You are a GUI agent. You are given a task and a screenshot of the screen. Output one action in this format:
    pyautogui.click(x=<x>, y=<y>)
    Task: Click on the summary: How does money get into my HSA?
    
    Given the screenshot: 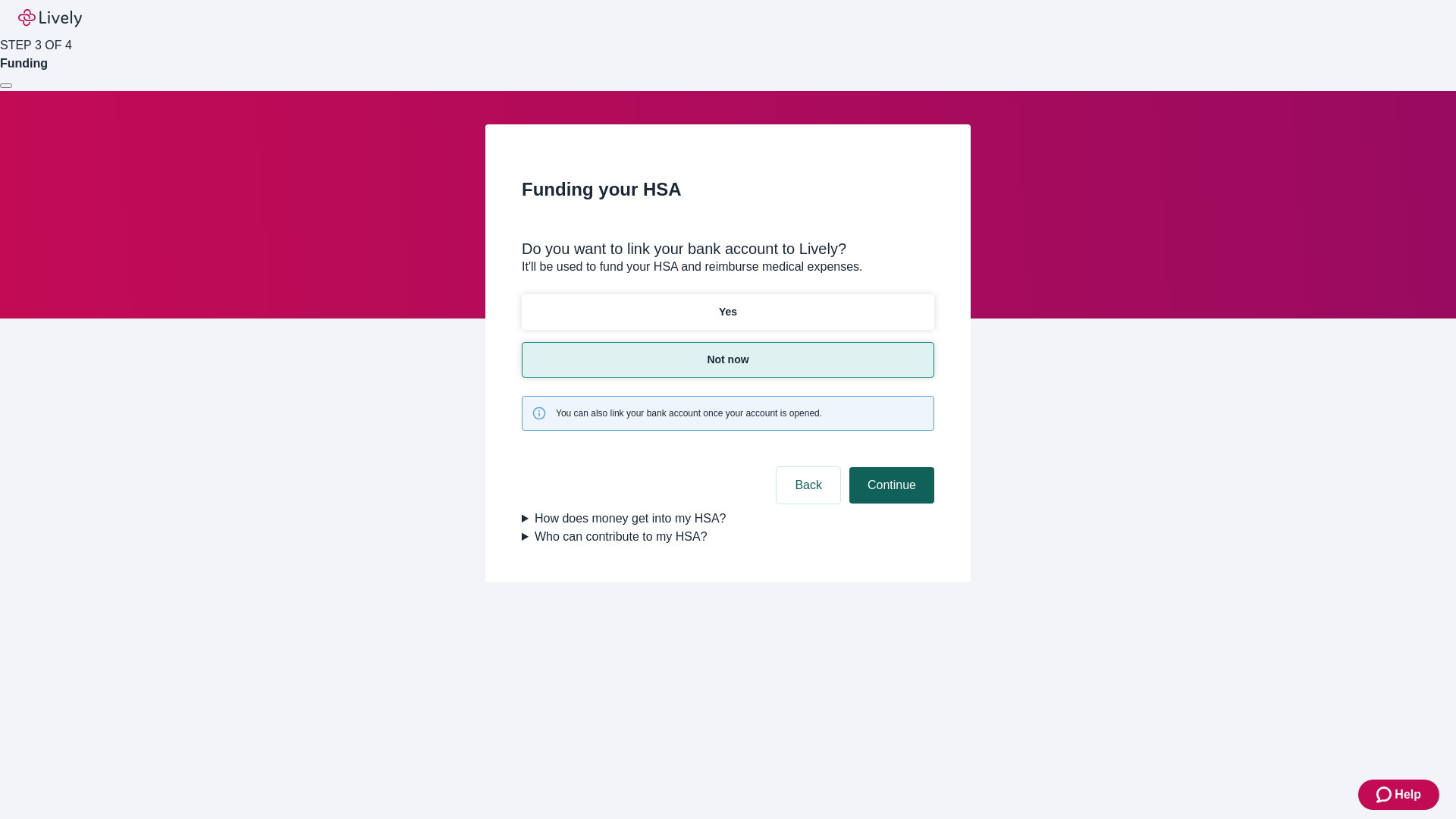 What is the action you would take?
    pyautogui.click(x=728, y=519)
    